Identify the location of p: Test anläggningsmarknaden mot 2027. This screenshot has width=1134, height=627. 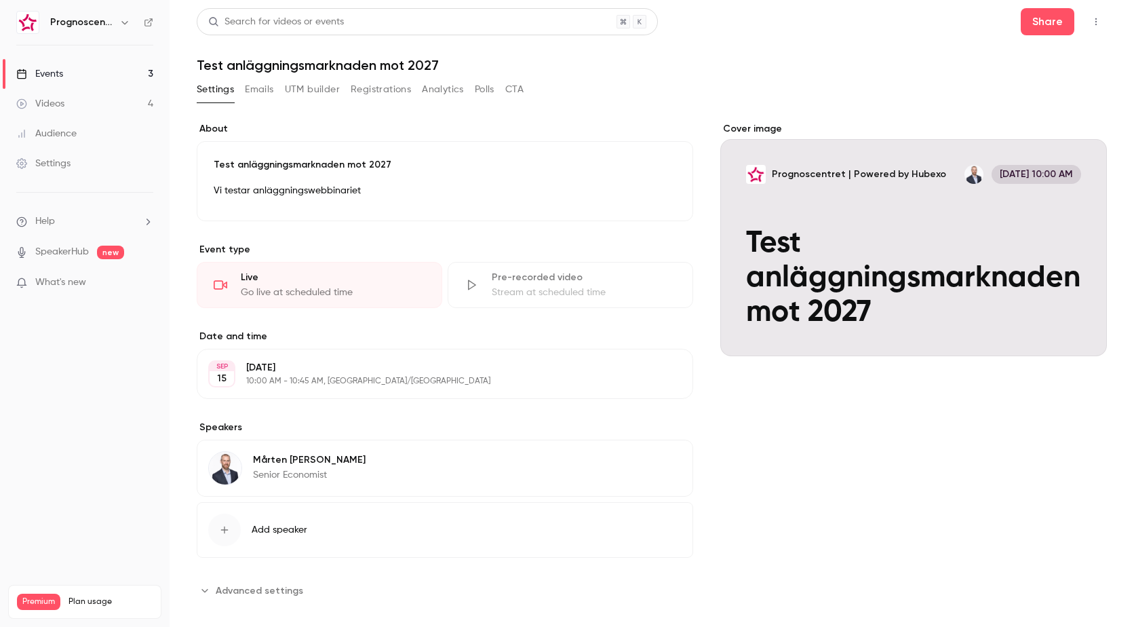
(445, 165).